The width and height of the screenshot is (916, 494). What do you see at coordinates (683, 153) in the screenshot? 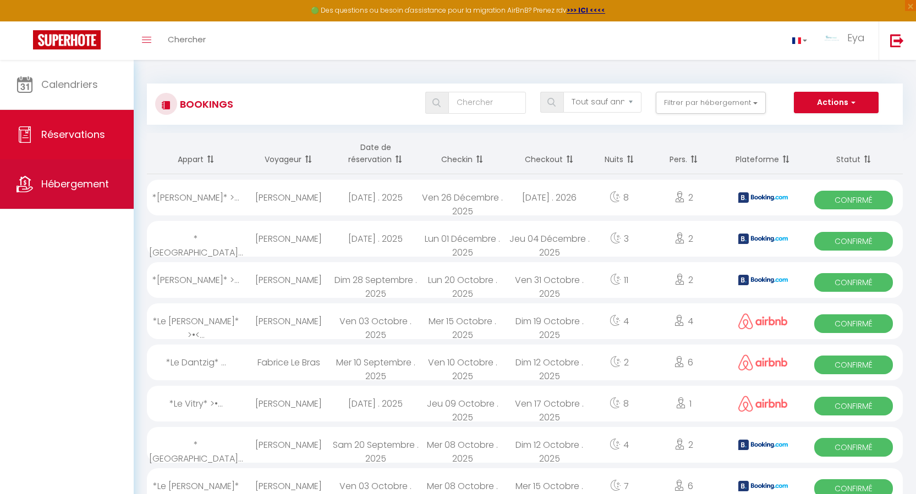
I see `th: Sort by people` at bounding box center [683, 153].